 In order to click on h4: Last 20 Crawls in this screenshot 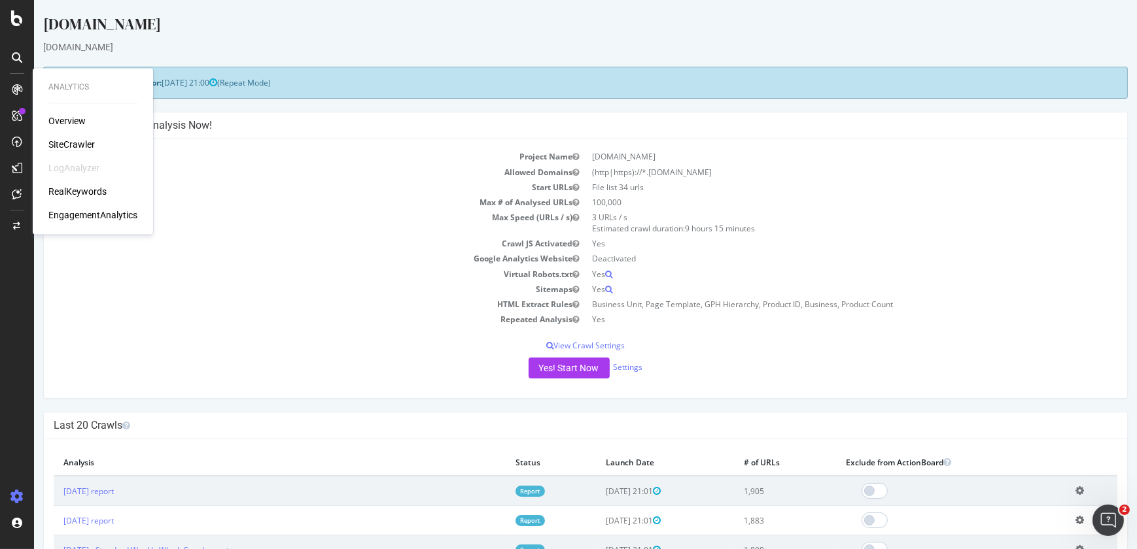, I will do `click(551, 426)`.